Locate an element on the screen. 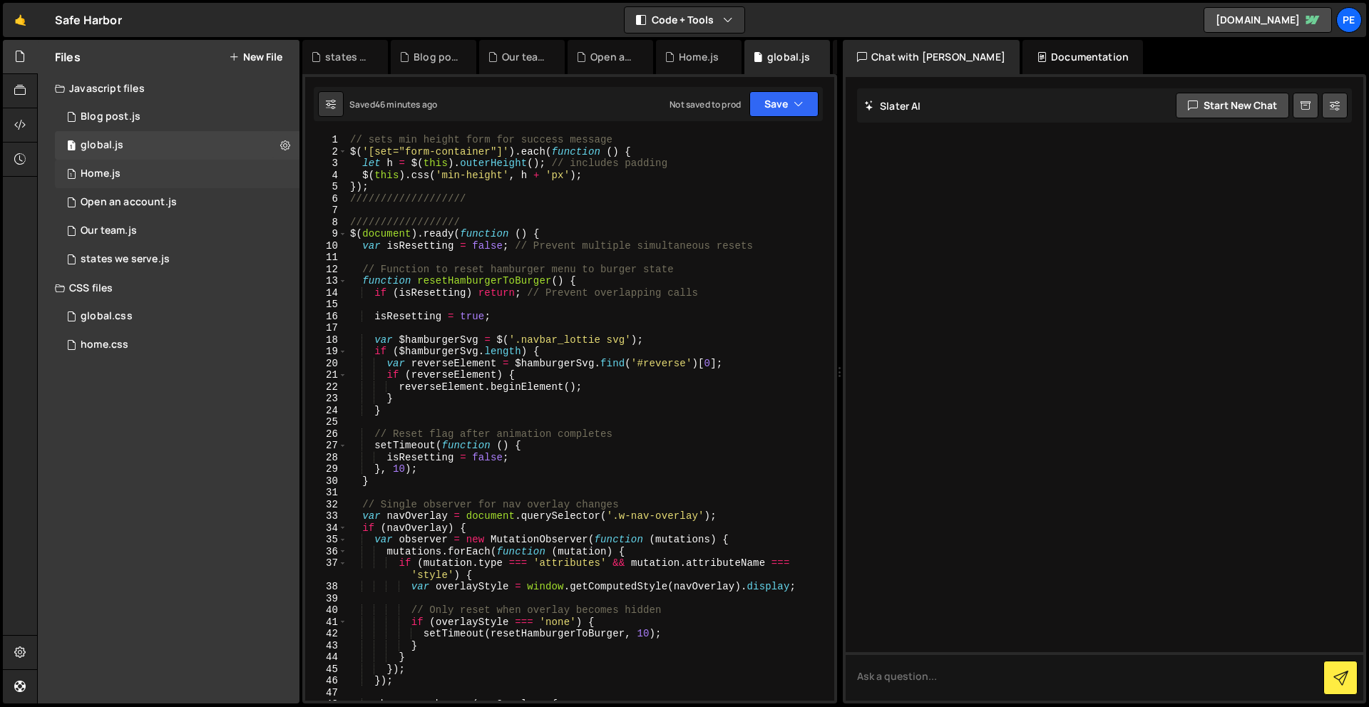  div: 10 is located at coordinates (326, 246).